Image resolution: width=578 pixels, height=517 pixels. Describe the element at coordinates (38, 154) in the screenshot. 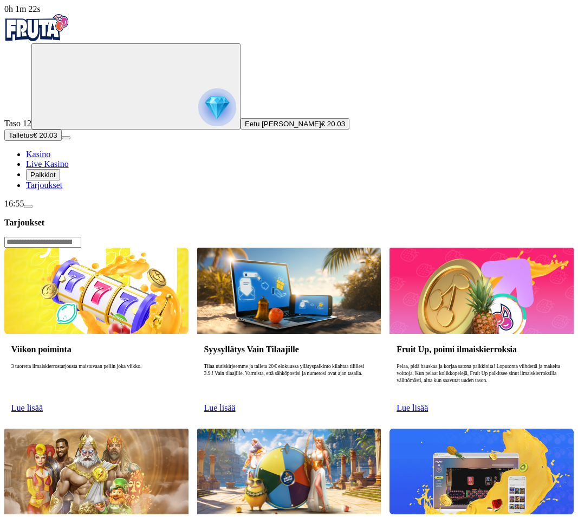

I see `a: Kasino` at that location.